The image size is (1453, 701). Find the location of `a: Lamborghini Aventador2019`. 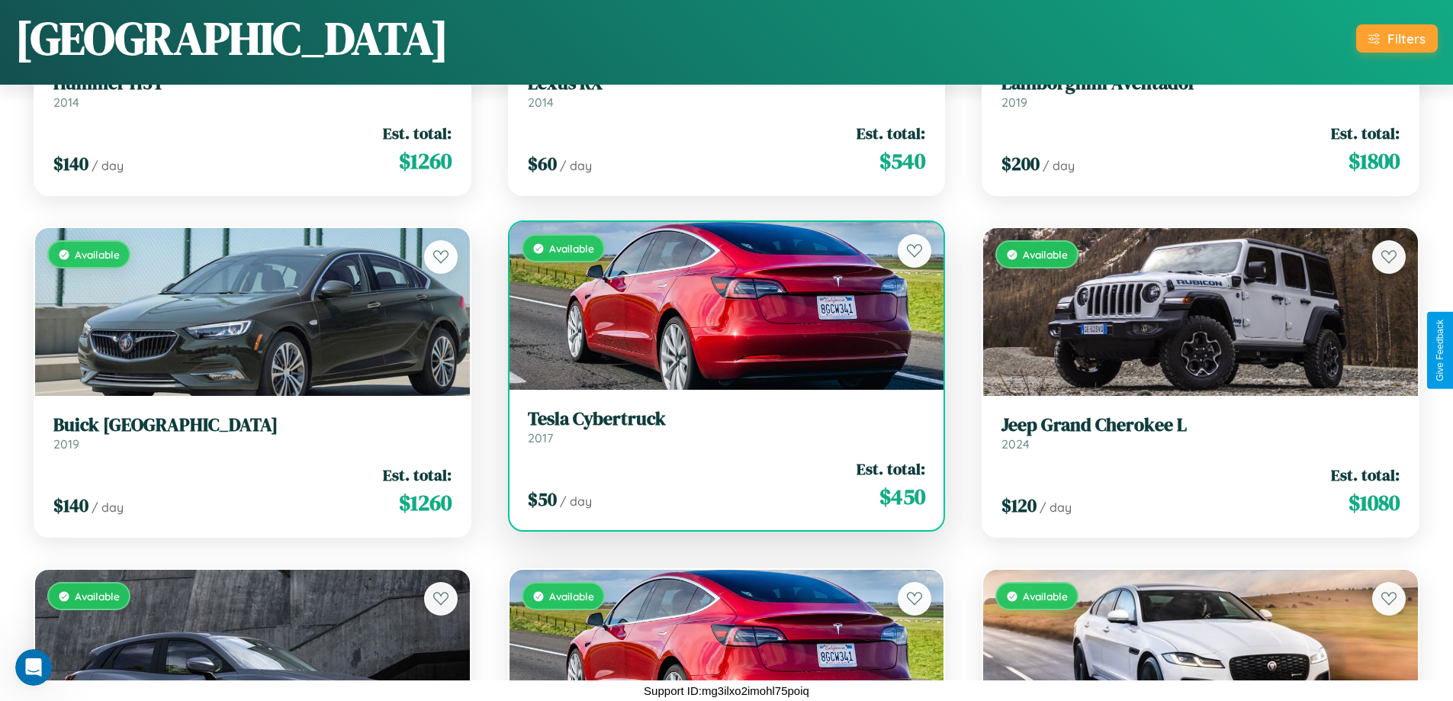

a: Lamborghini Aventador2019 is located at coordinates (1200, 91).